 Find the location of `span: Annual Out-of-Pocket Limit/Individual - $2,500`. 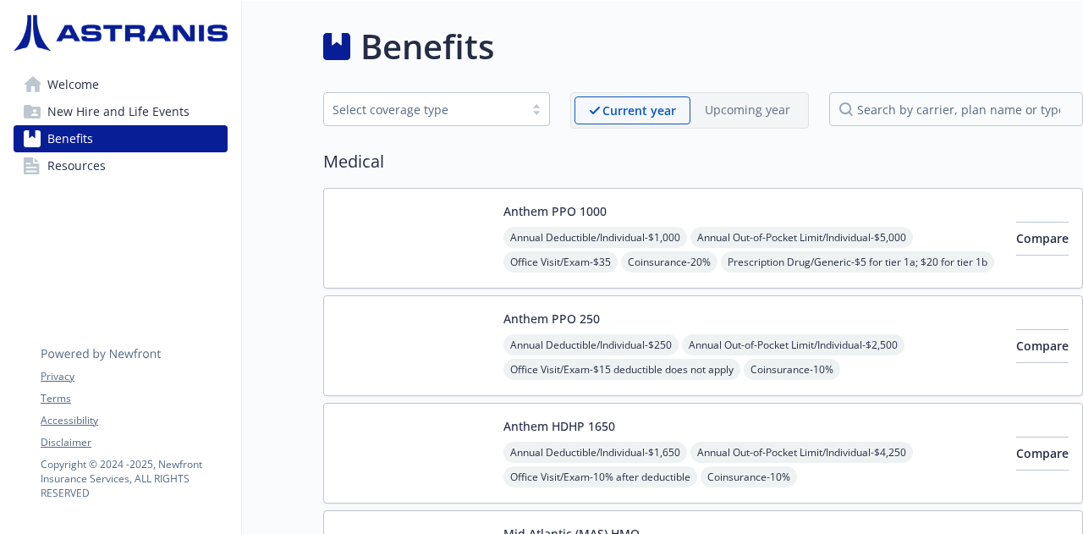

span: Annual Out-of-Pocket Limit/Individual - $2,500 is located at coordinates (793, 344).